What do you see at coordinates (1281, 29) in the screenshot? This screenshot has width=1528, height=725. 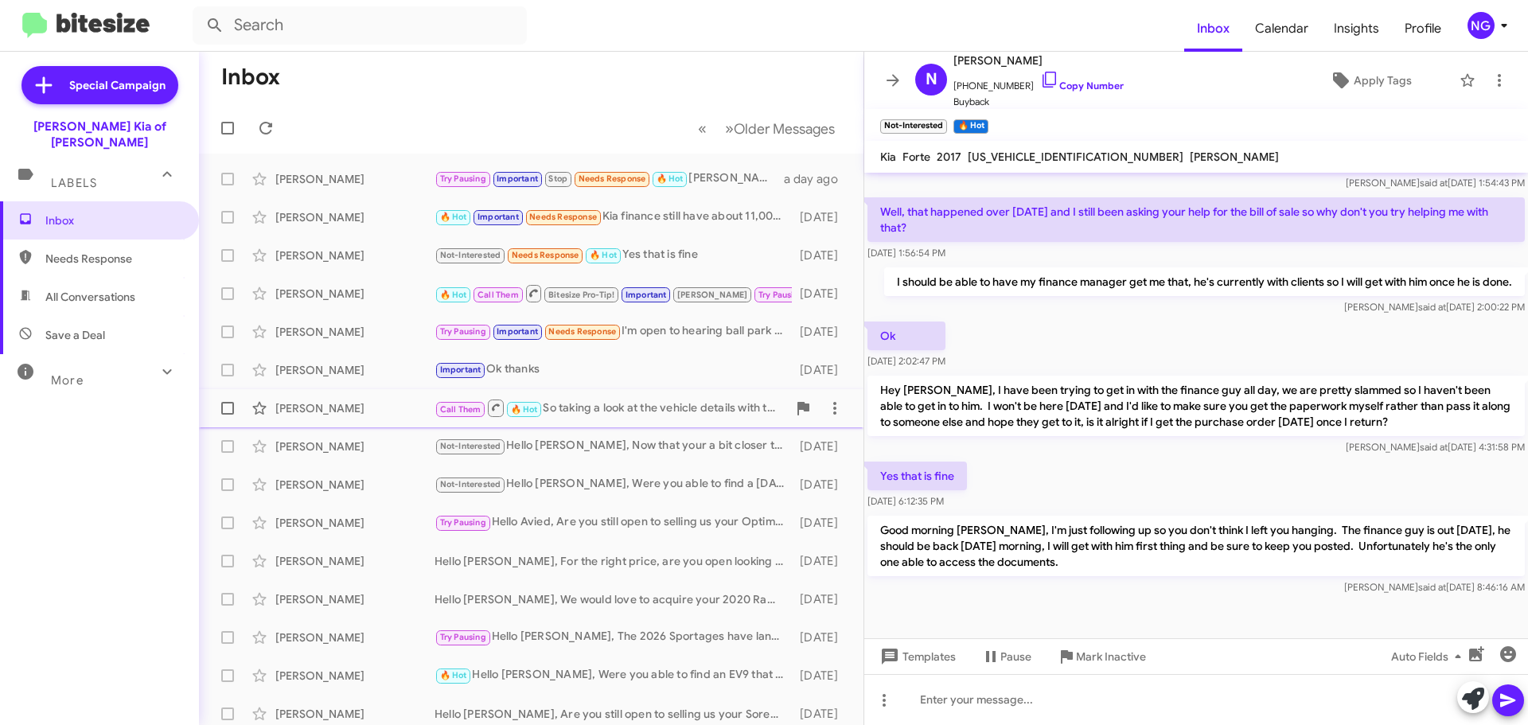 I see `span: Calendar` at bounding box center [1281, 29].